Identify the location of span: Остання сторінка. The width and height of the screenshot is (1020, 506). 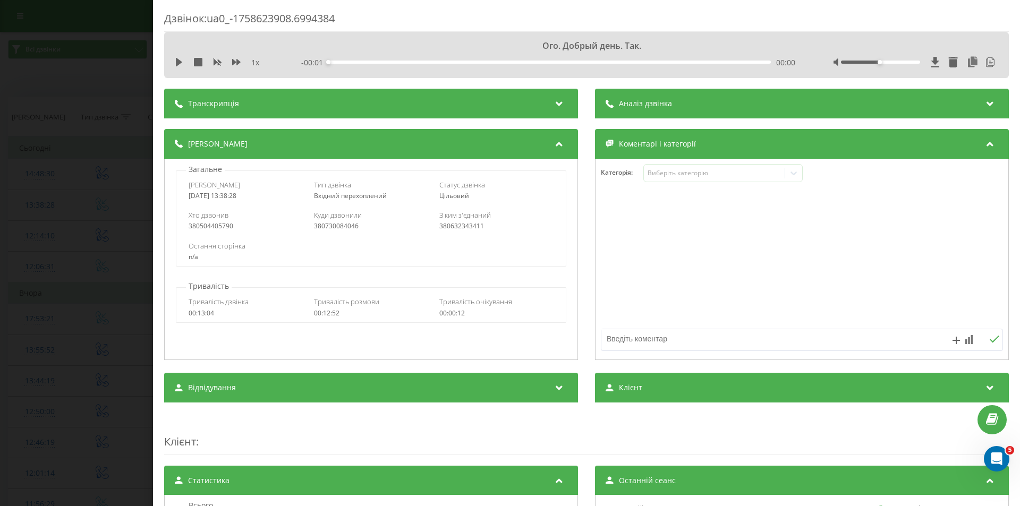
(217, 246).